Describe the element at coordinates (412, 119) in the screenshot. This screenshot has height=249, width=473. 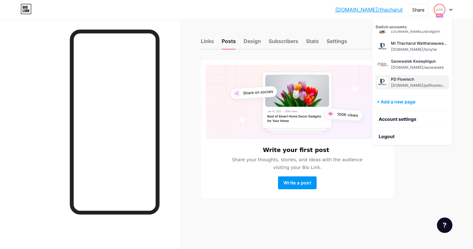
I see `a: Account settings` at that location.